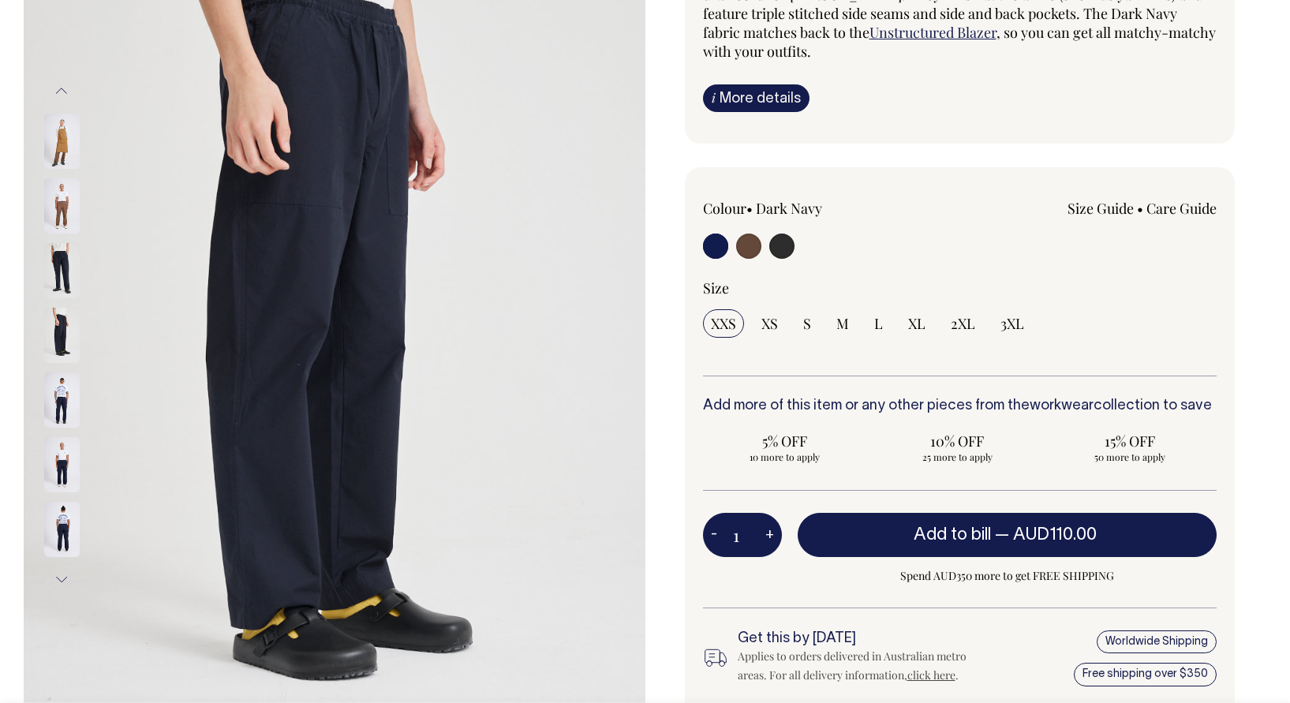 The height and width of the screenshot is (703, 1290). What do you see at coordinates (1061, 406) in the screenshot?
I see `a: workwear` at bounding box center [1061, 406].